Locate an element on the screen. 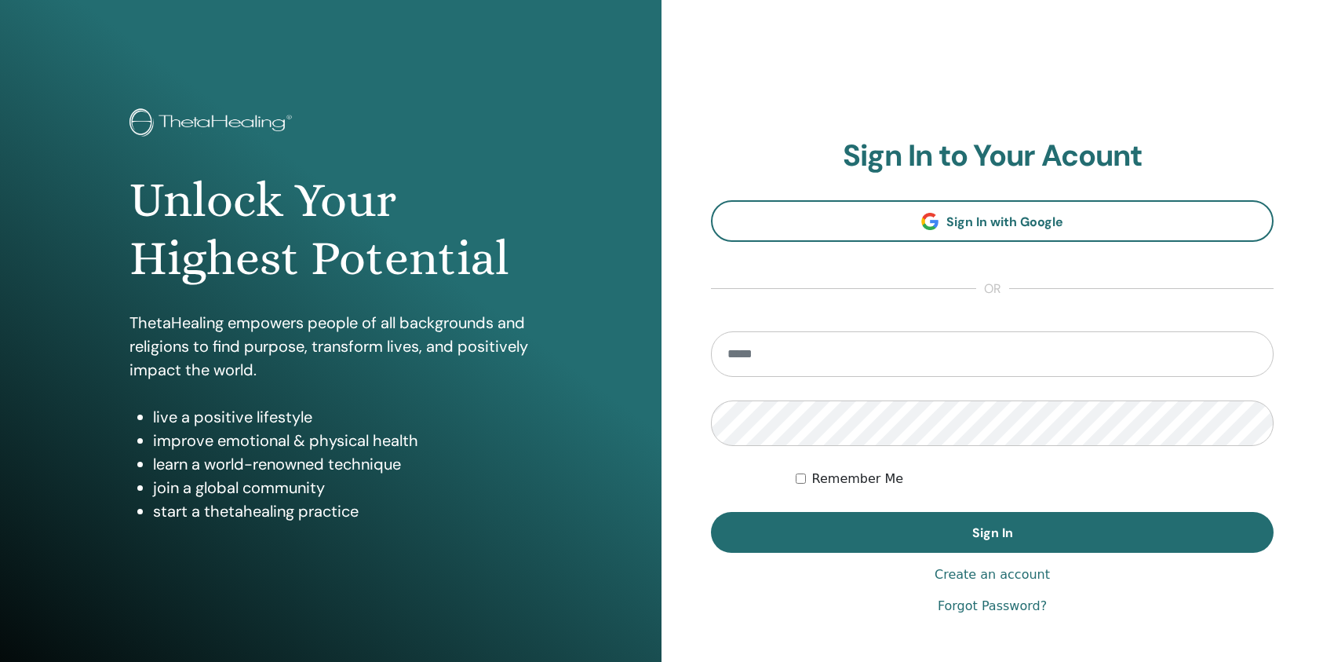 The image size is (1323, 662). li: live a positive lifestyle is located at coordinates (342, 417).